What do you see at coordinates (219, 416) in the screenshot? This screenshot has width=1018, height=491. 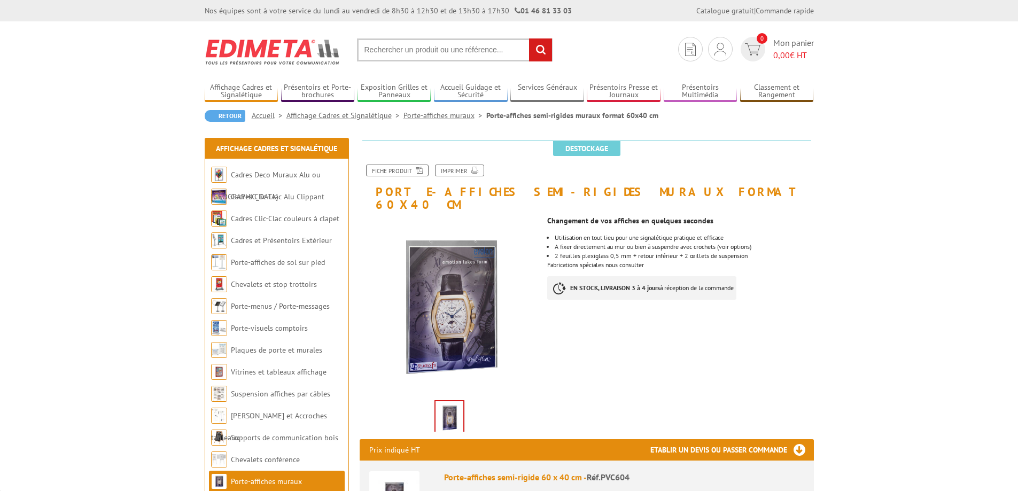 I see `img: Cimaises et Accroches tableaux` at bounding box center [219, 416].